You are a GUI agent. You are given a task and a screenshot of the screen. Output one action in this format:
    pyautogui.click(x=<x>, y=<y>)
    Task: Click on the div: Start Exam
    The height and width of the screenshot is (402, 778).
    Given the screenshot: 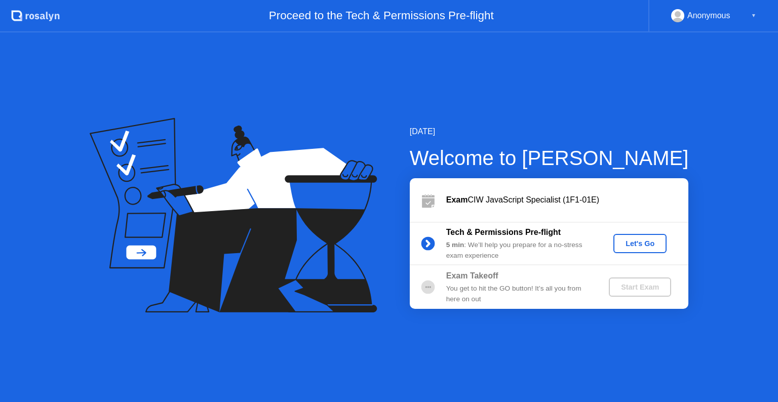 What is the action you would take?
    pyautogui.click(x=639, y=287)
    